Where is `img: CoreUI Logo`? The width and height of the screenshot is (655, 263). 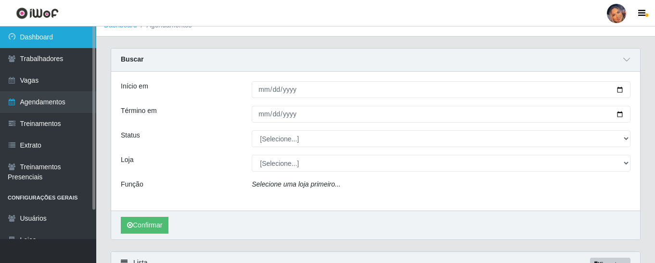 img: CoreUI Logo is located at coordinates (37, 13).